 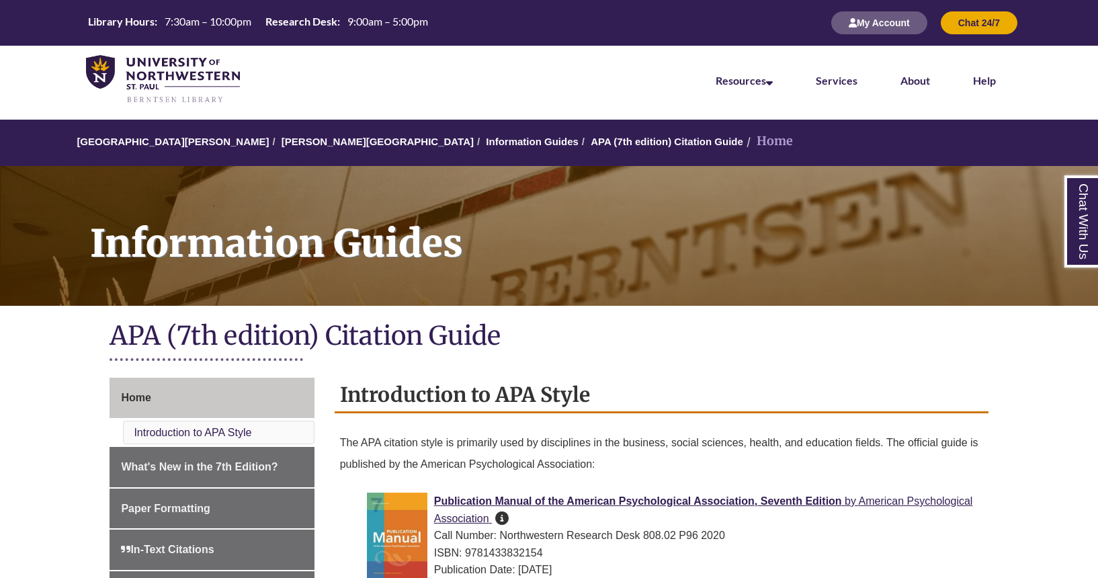 I want to click on th: Research Desk:, so click(x=301, y=22).